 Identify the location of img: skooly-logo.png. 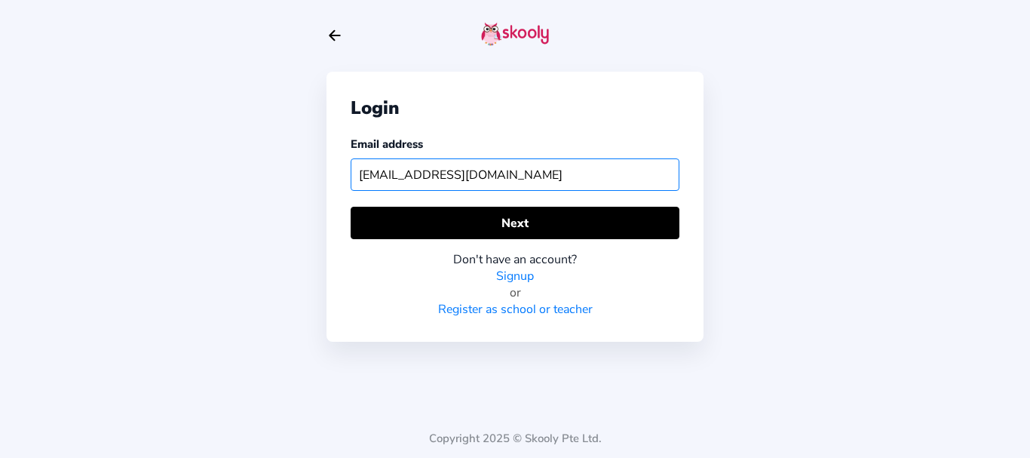
(515, 34).